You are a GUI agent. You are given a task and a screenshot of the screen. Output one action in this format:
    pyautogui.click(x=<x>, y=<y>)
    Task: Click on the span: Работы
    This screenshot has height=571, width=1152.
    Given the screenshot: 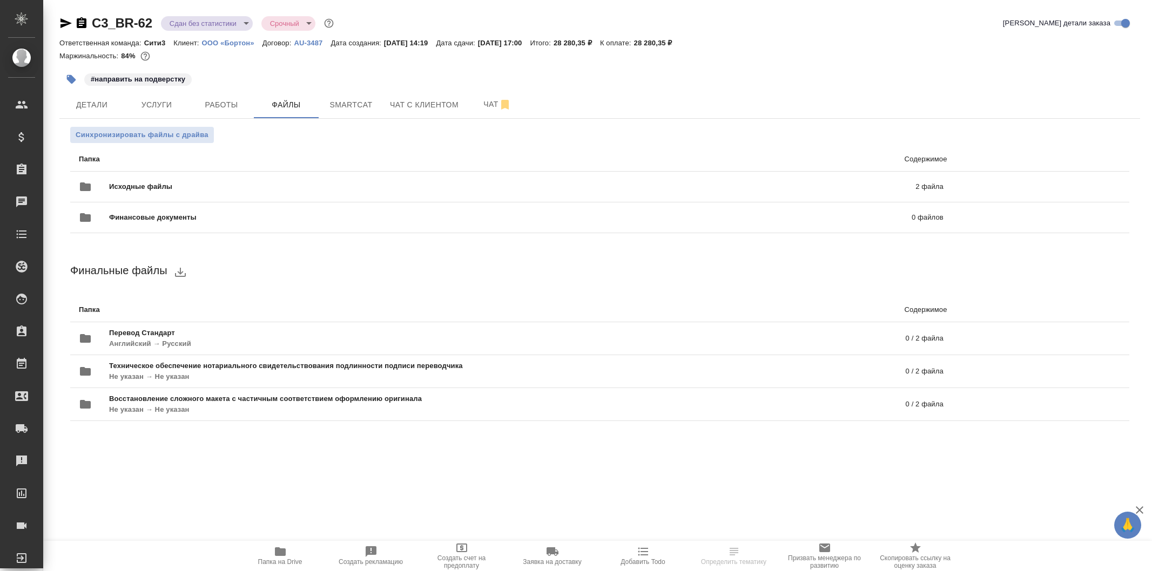 What is the action you would take?
    pyautogui.click(x=221, y=105)
    